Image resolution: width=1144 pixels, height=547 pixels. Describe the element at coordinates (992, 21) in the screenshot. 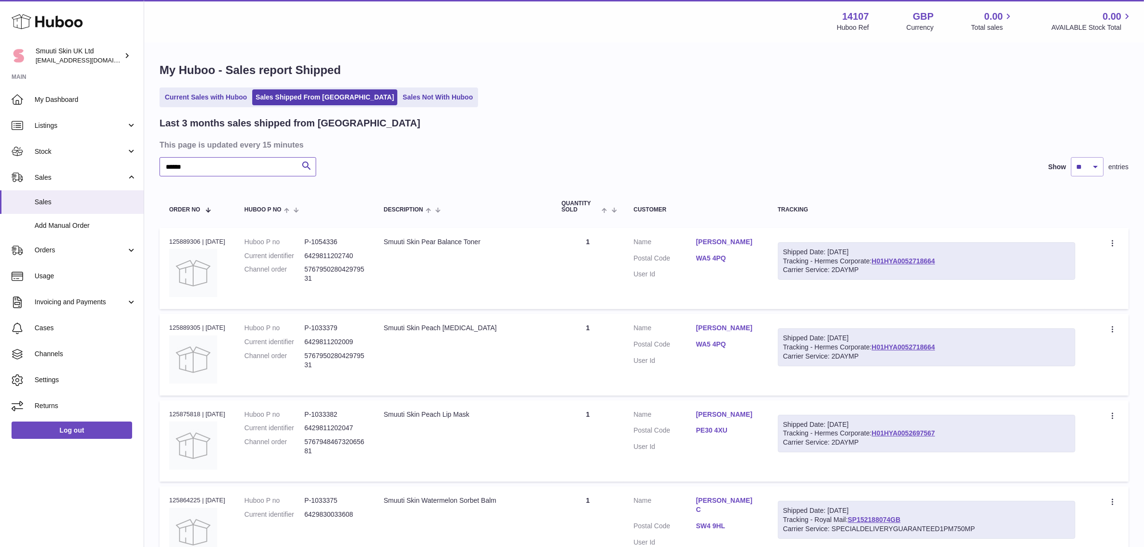

I see `a: 0.00 Total sales` at that location.